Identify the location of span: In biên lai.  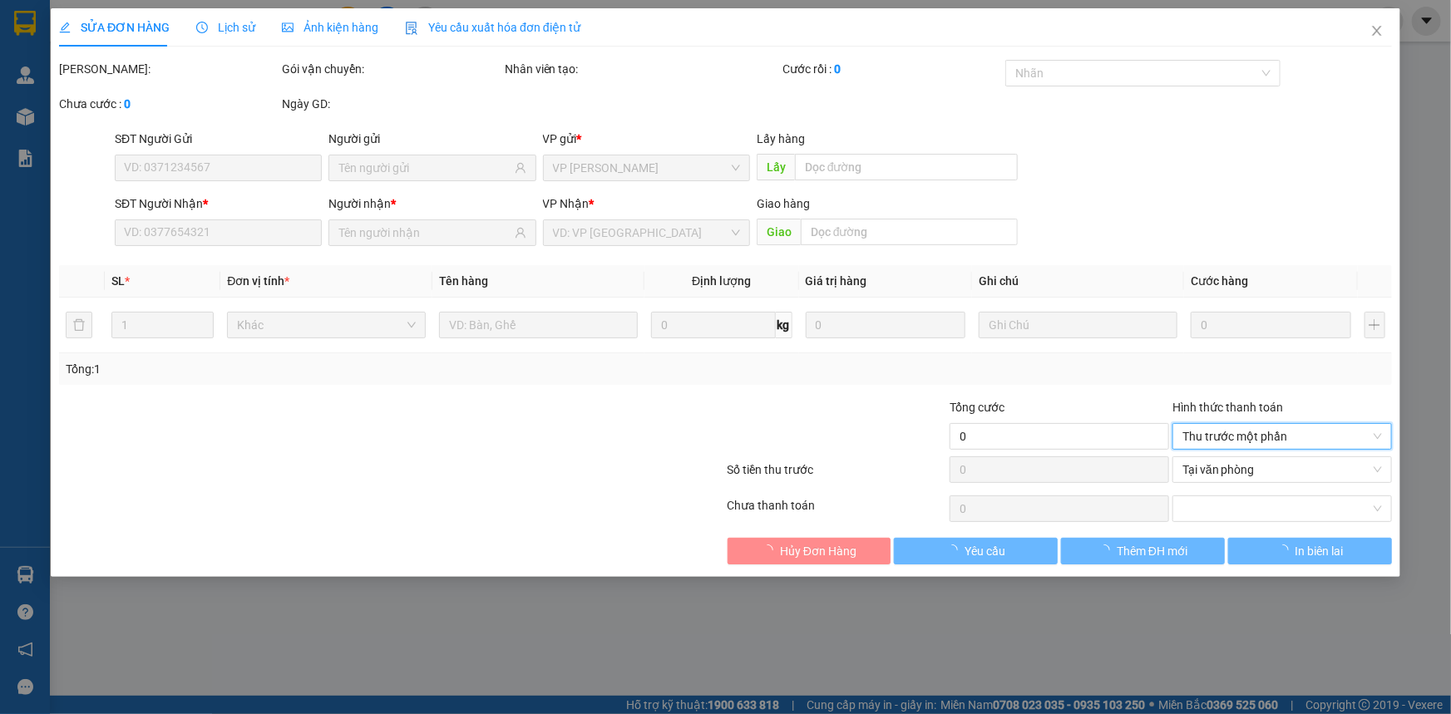
(1320, 551).